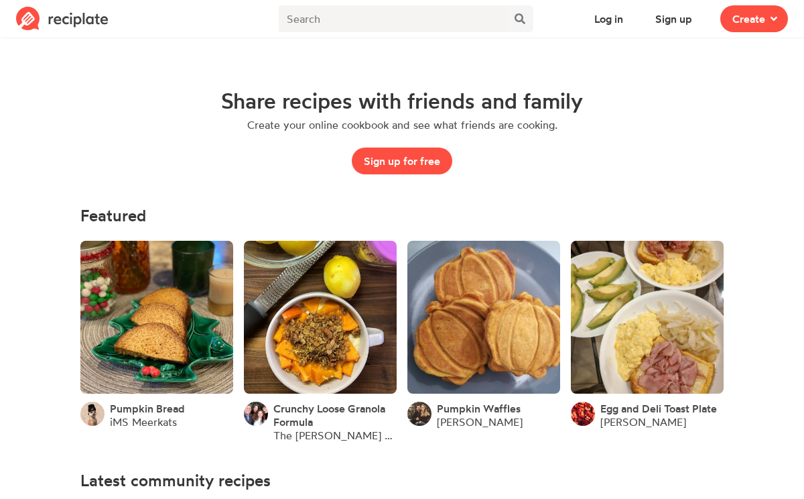 The image size is (804, 499). Describe the element at coordinates (329, 415) in the screenshot. I see `span: Crunchy Loose Granola Formula` at that location.